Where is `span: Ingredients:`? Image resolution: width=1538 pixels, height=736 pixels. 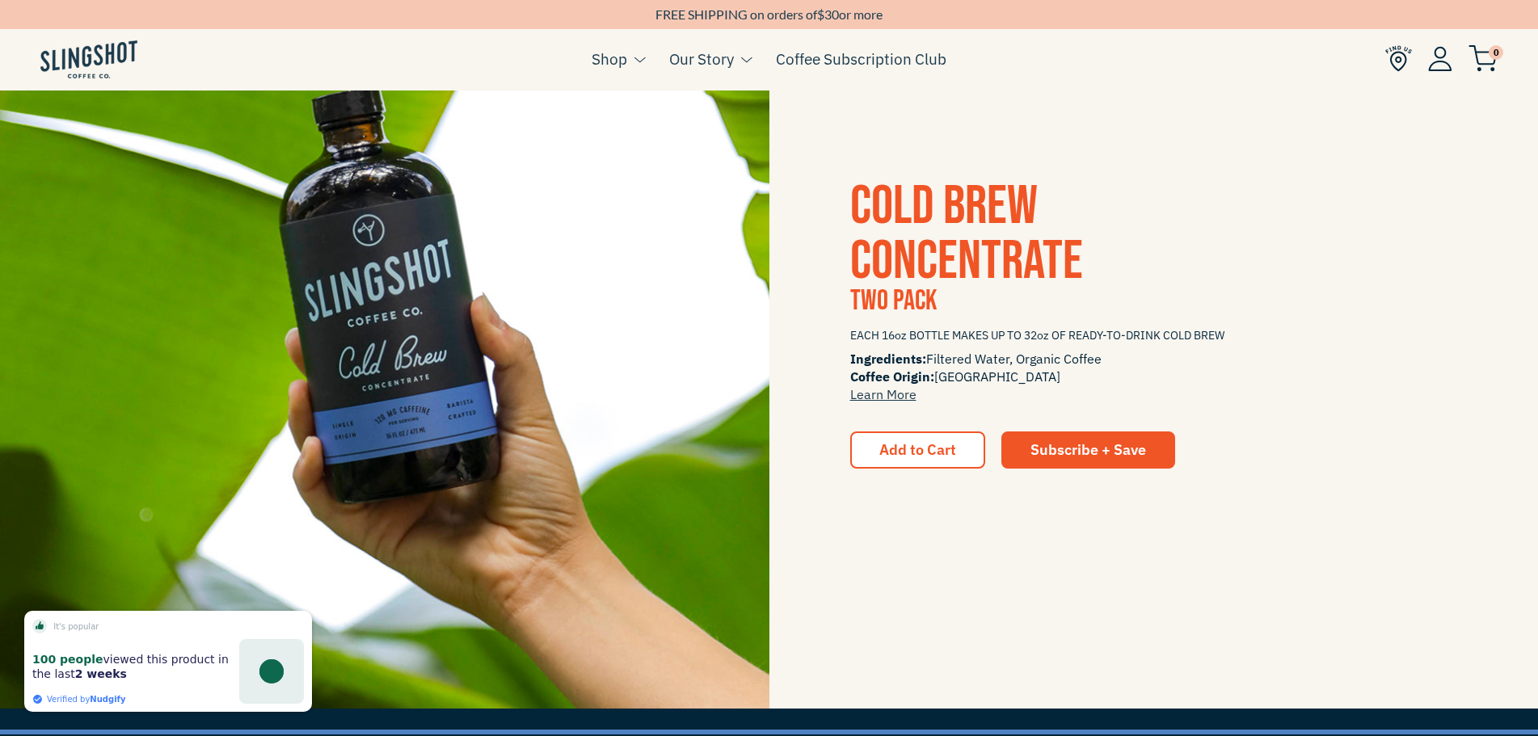
span: Ingredients: is located at coordinates (888, 359).